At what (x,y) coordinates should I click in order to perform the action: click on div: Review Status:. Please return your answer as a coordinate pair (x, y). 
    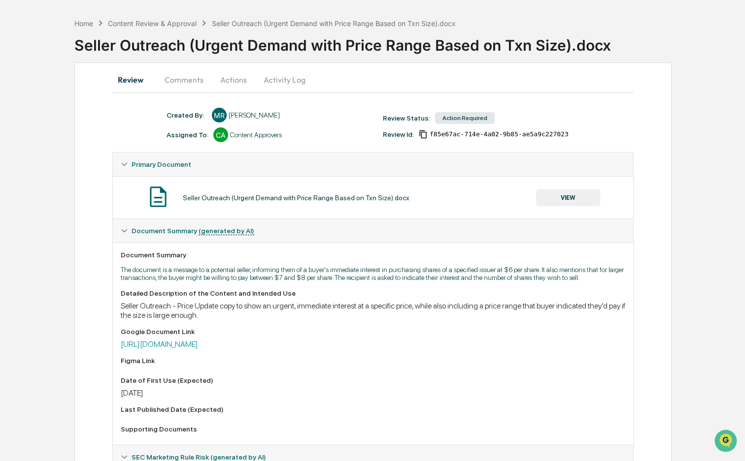
    Looking at the image, I should click on (406, 118).